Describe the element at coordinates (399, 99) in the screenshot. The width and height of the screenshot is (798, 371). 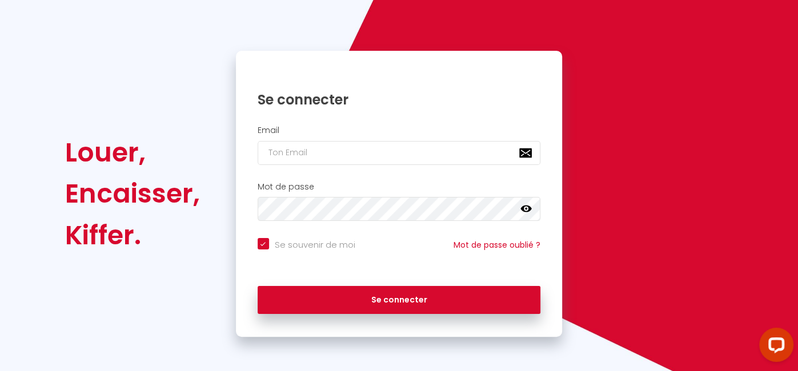
I see `h1: Se connecter` at that location.